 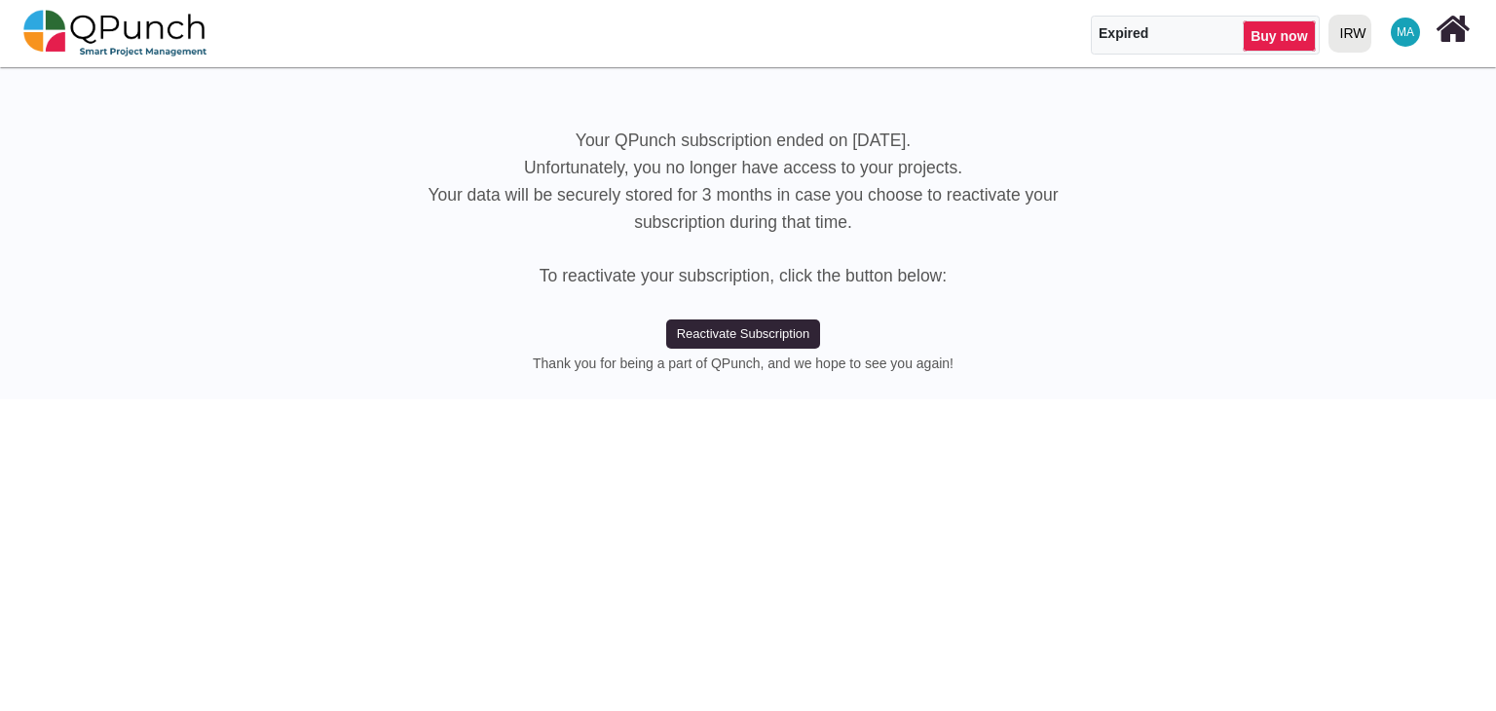 What do you see at coordinates (115, 33) in the screenshot?
I see `img: qpunch-sp.fa6292f.png` at bounding box center [115, 33].